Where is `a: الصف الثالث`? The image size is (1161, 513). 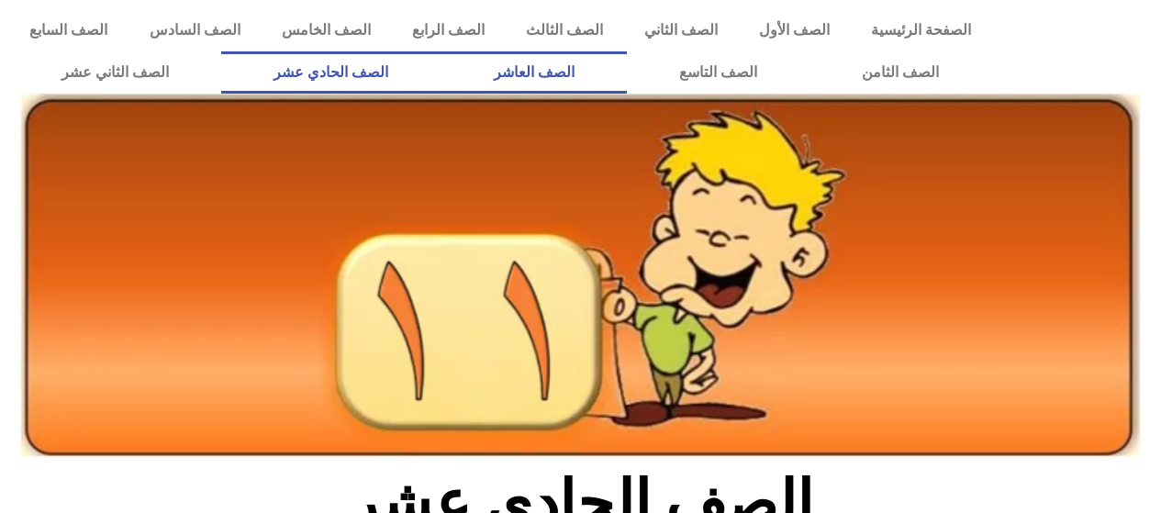
a: الصف الثالث is located at coordinates (564, 30).